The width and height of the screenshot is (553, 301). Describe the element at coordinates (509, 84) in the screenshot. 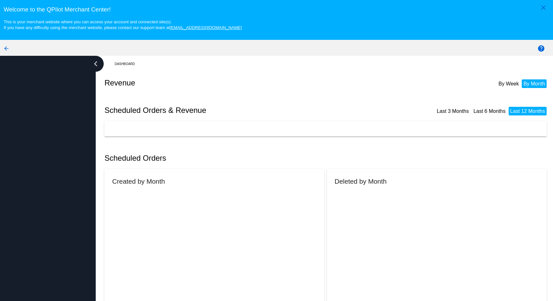

I see `li: By Week` at that location.